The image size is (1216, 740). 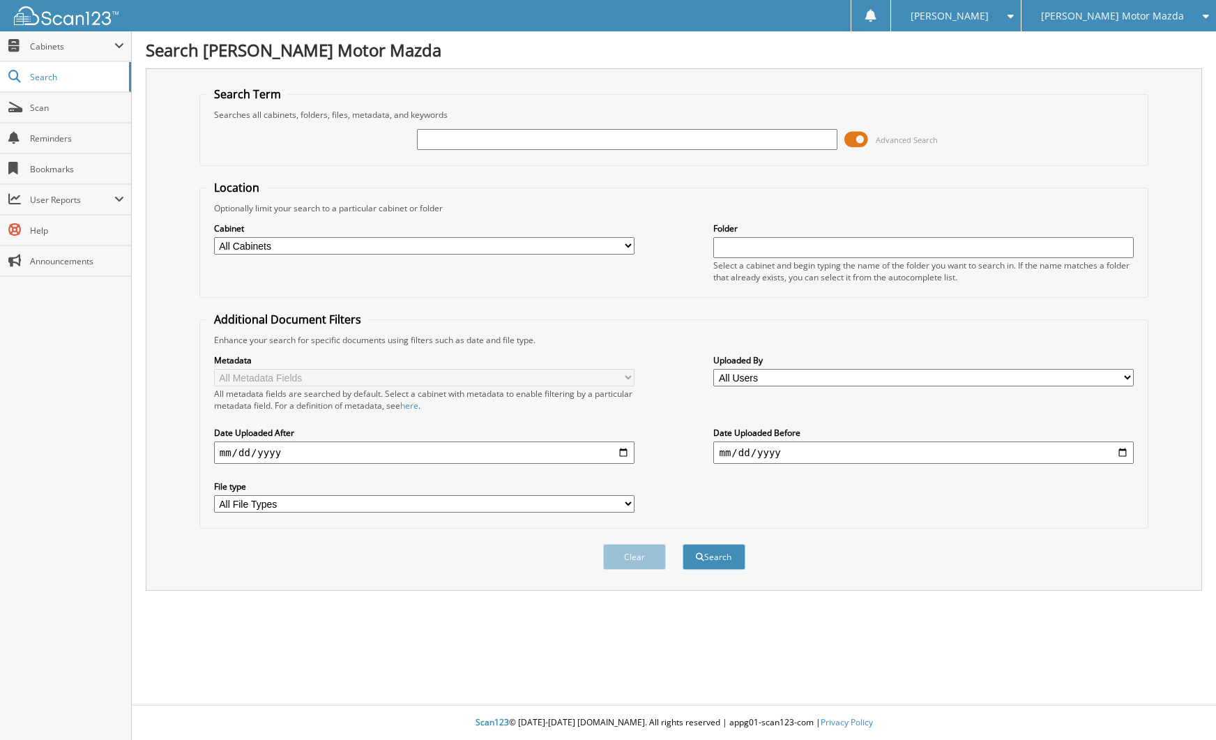 I want to click on div: Select a cabinet and begin typing the name of the folder you want to search in. If the name match..., so click(x=923, y=271).